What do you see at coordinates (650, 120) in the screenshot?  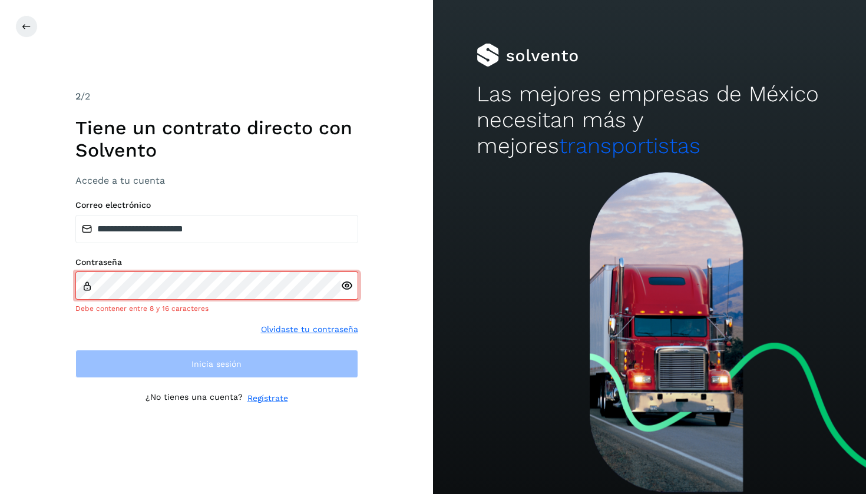 I see `h2: Las mejores empresas de México necesitan más y mejores` at bounding box center [650, 120].